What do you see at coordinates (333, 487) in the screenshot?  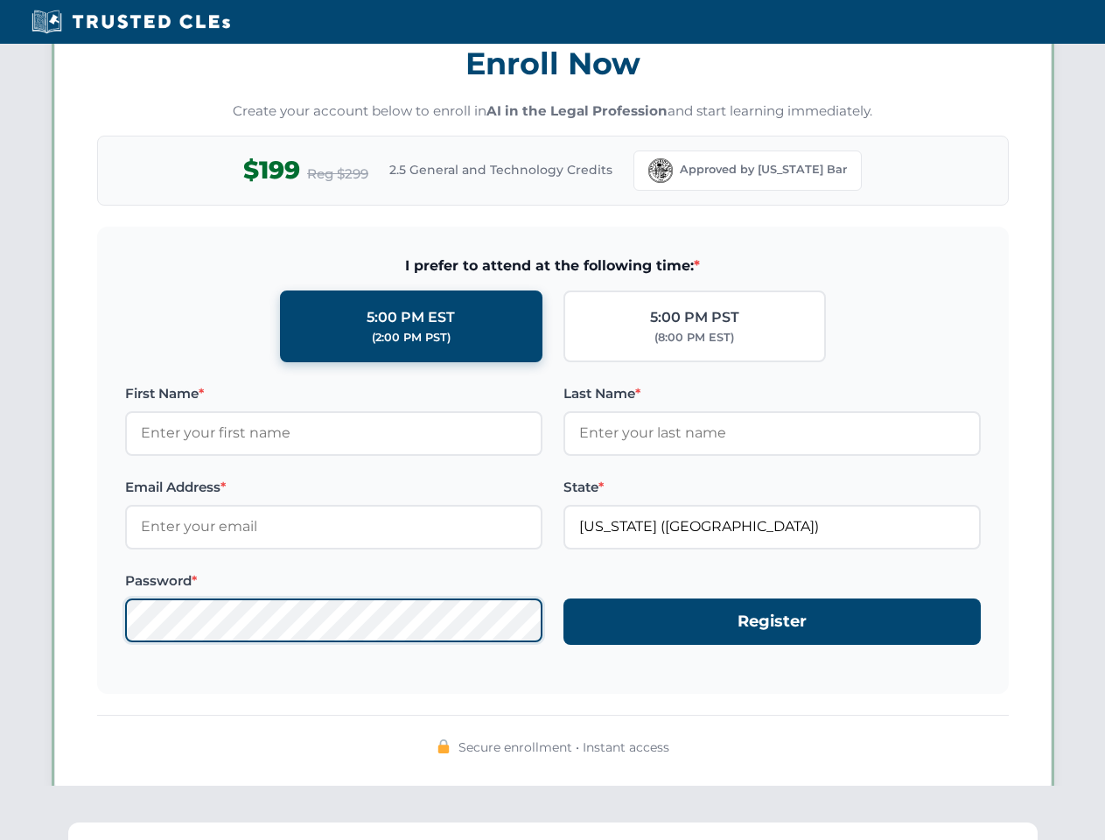 I see `label: Email Address` at bounding box center [333, 487].